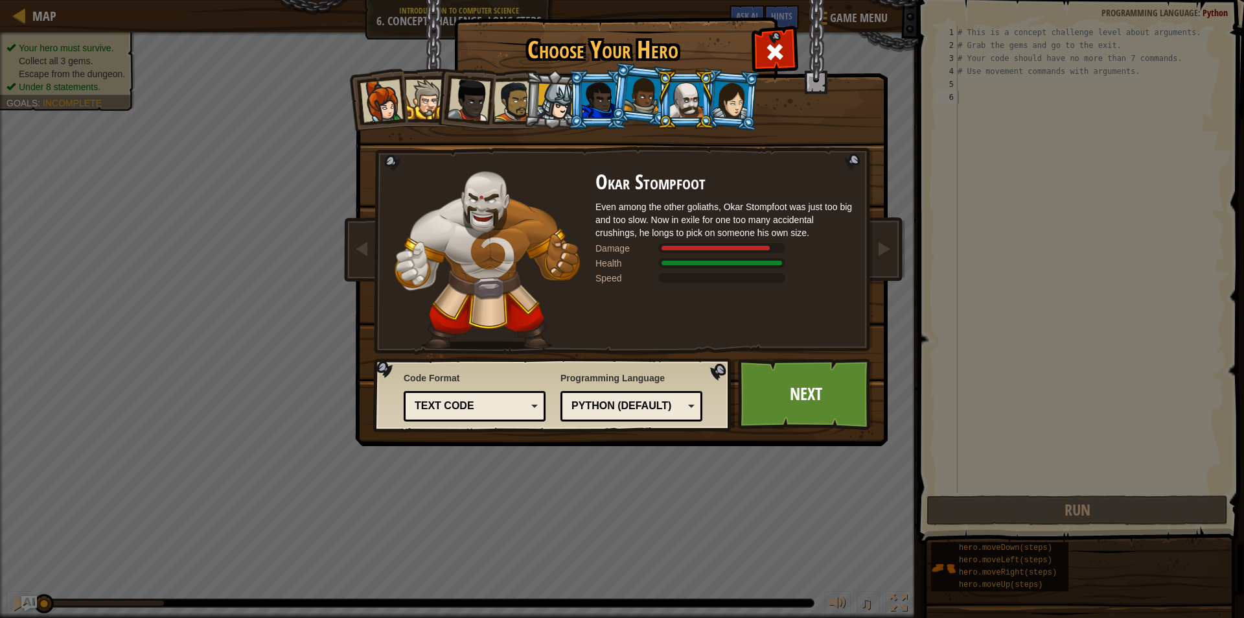  What do you see at coordinates (474, 378) in the screenshot?
I see `span: Code Format` at bounding box center [474, 378].